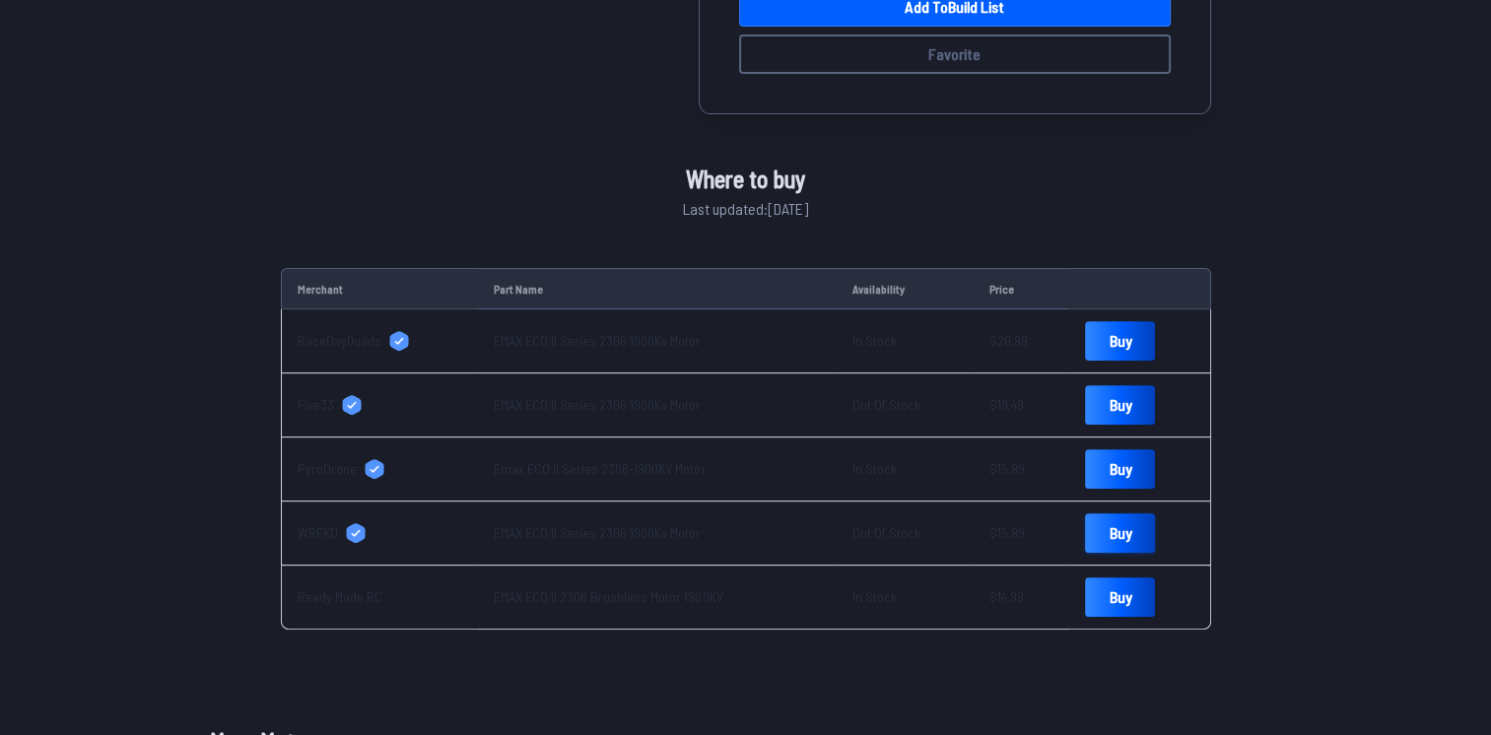  What do you see at coordinates (905, 289) in the screenshot?
I see `td: Availability` at bounding box center [905, 289].